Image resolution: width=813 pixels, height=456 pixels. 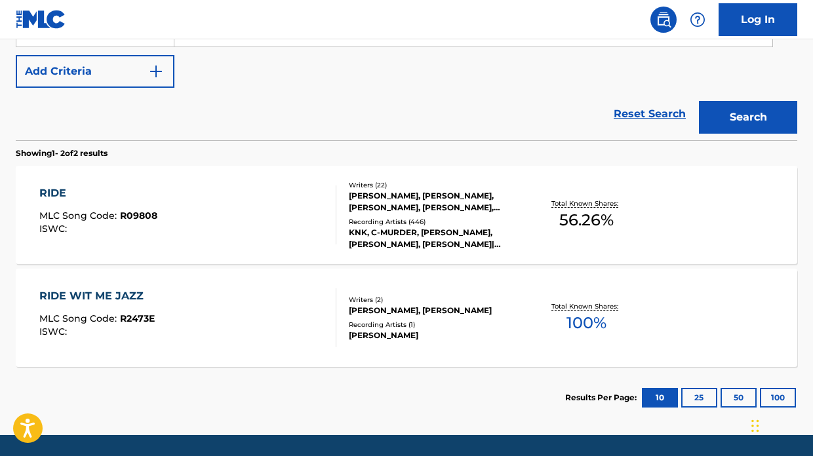 What do you see at coordinates (780, 425) in the screenshot?
I see `div: Chat Widget` at bounding box center [780, 425].